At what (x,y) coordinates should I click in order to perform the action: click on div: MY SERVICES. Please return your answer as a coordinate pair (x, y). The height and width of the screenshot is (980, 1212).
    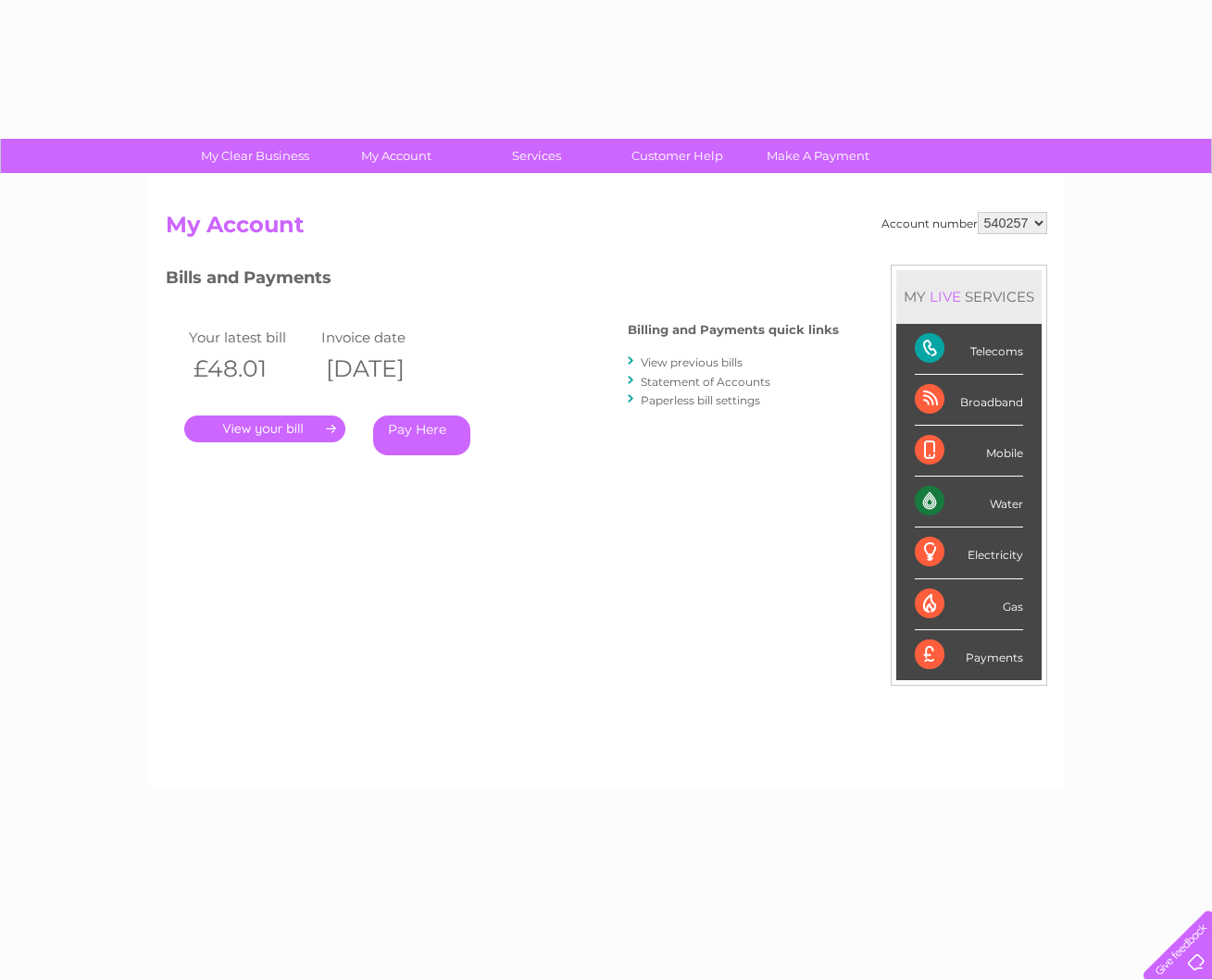
    Looking at the image, I should click on (968, 296).